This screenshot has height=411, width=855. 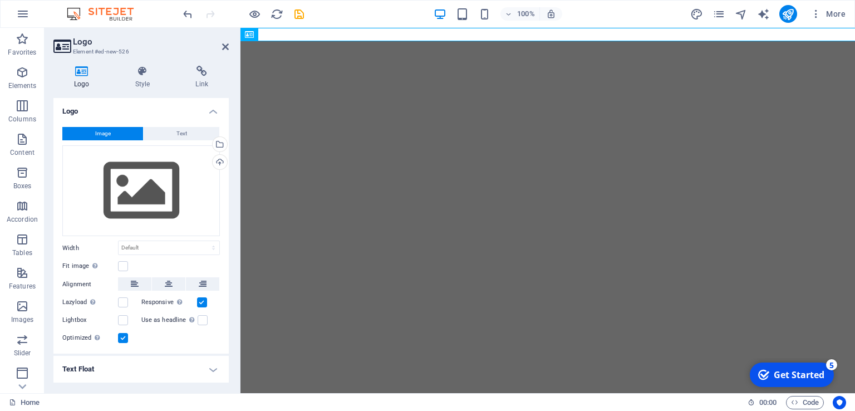 I want to click on button: Click here to leave preview mode and continue editing, so click(x=255, y=14).